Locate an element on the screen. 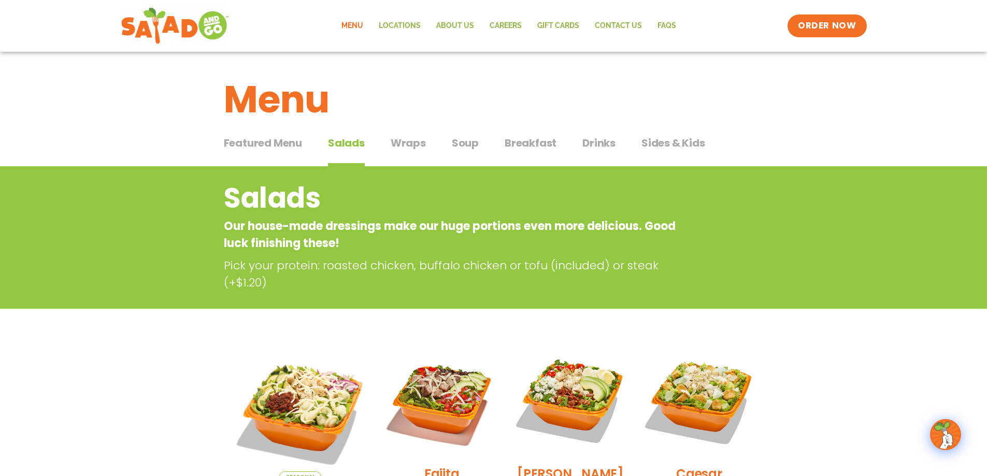  span: ORDER NOW is located at coordinates (827, 26).